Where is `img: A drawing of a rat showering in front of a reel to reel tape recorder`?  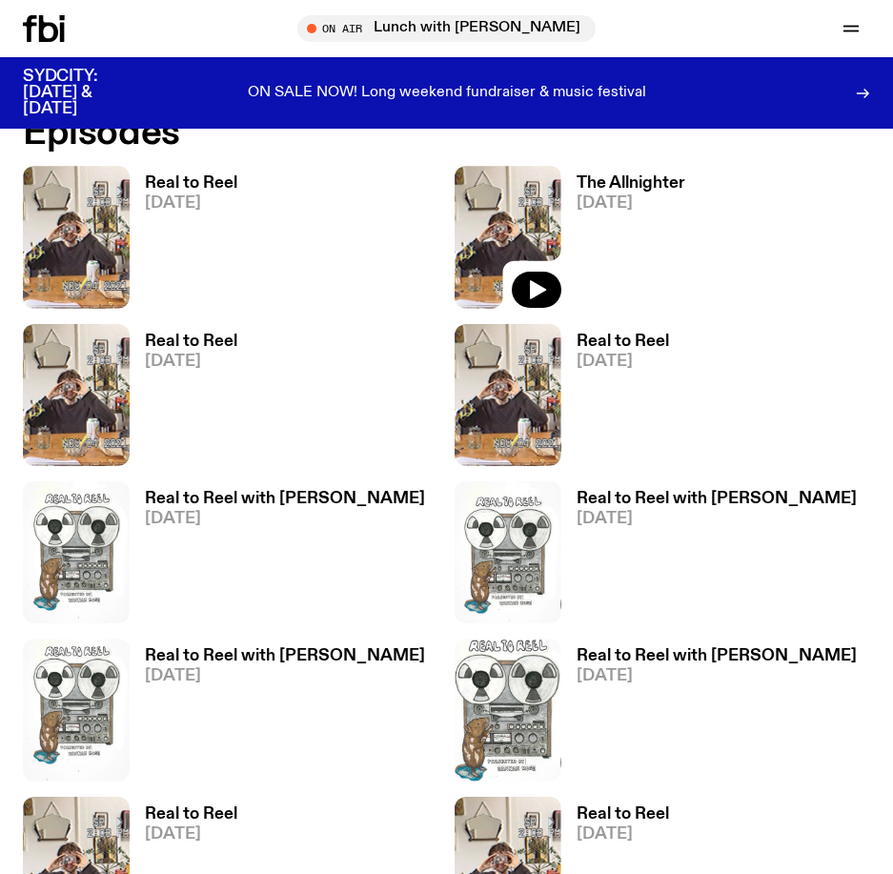 img: A drawing of a rat showering in front of a reel to reel tape recorder is located at coordinates (508, 709).